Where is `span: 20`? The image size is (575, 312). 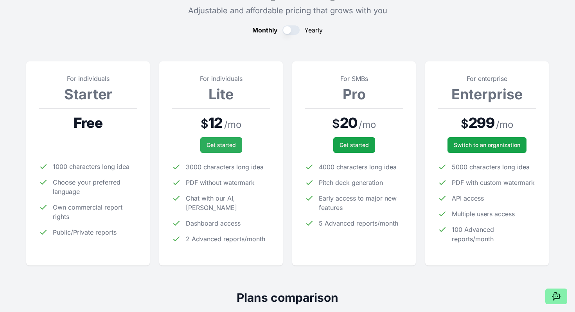 span: 20 is located at coordinates (349, 123).